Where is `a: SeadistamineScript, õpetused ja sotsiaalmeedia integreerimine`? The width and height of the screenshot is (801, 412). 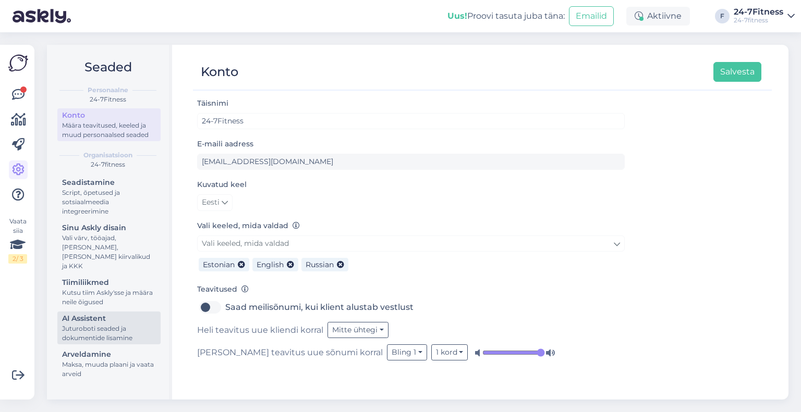 a: SeadistamineScript, õpetused ja sotsiaalmeedia integreerimine is located at coordinates (109, 197).